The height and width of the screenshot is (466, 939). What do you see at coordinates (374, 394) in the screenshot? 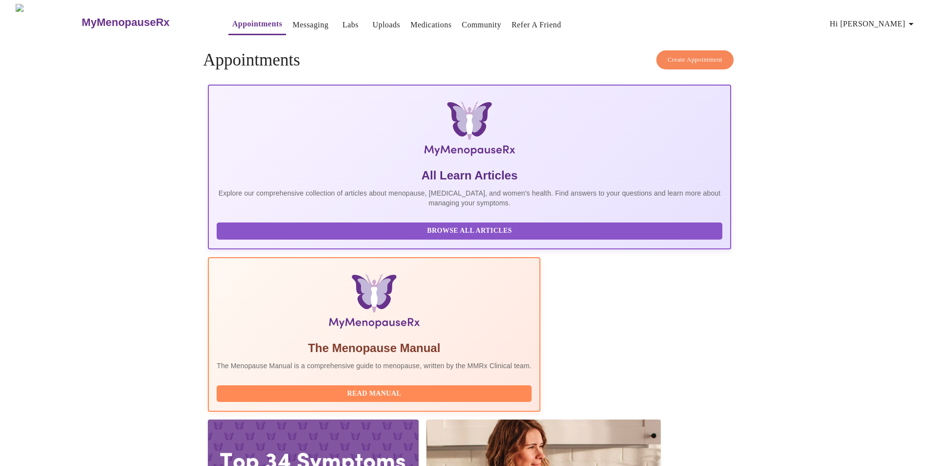
I see `span: Read Manual` at bounding box center [374, 394].